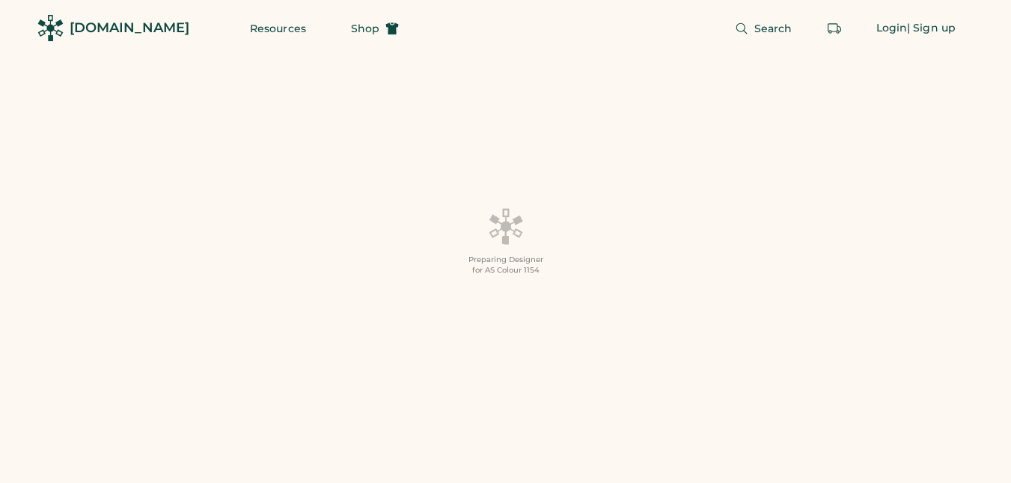 This screenshot has height=483, width=1011. What do you see at coordinates (764, 28) in the screenshot?
I see `button: Search` at bounding box center [764, 28].